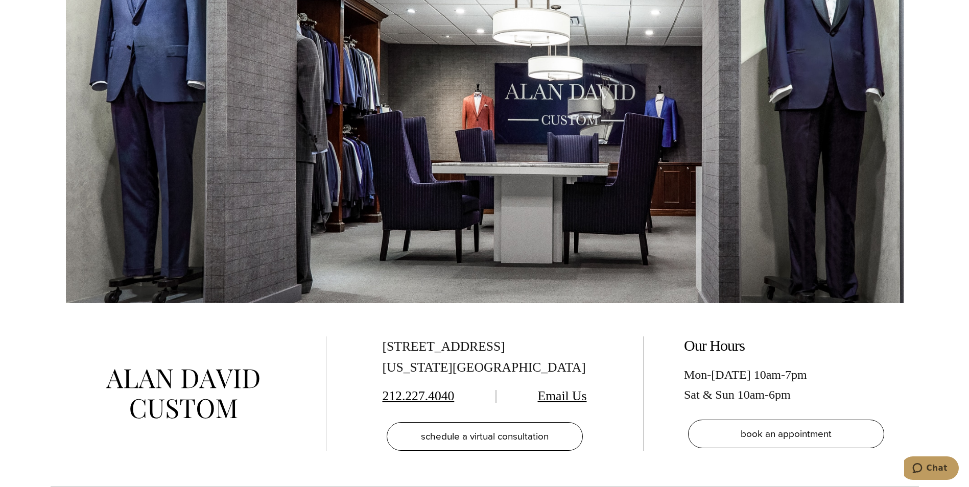 The image size is (969, 487). What do you see at coordinates (786, 346) in the screenshot?
I see `h2: Our Hours` at bounding box center [786, 346].